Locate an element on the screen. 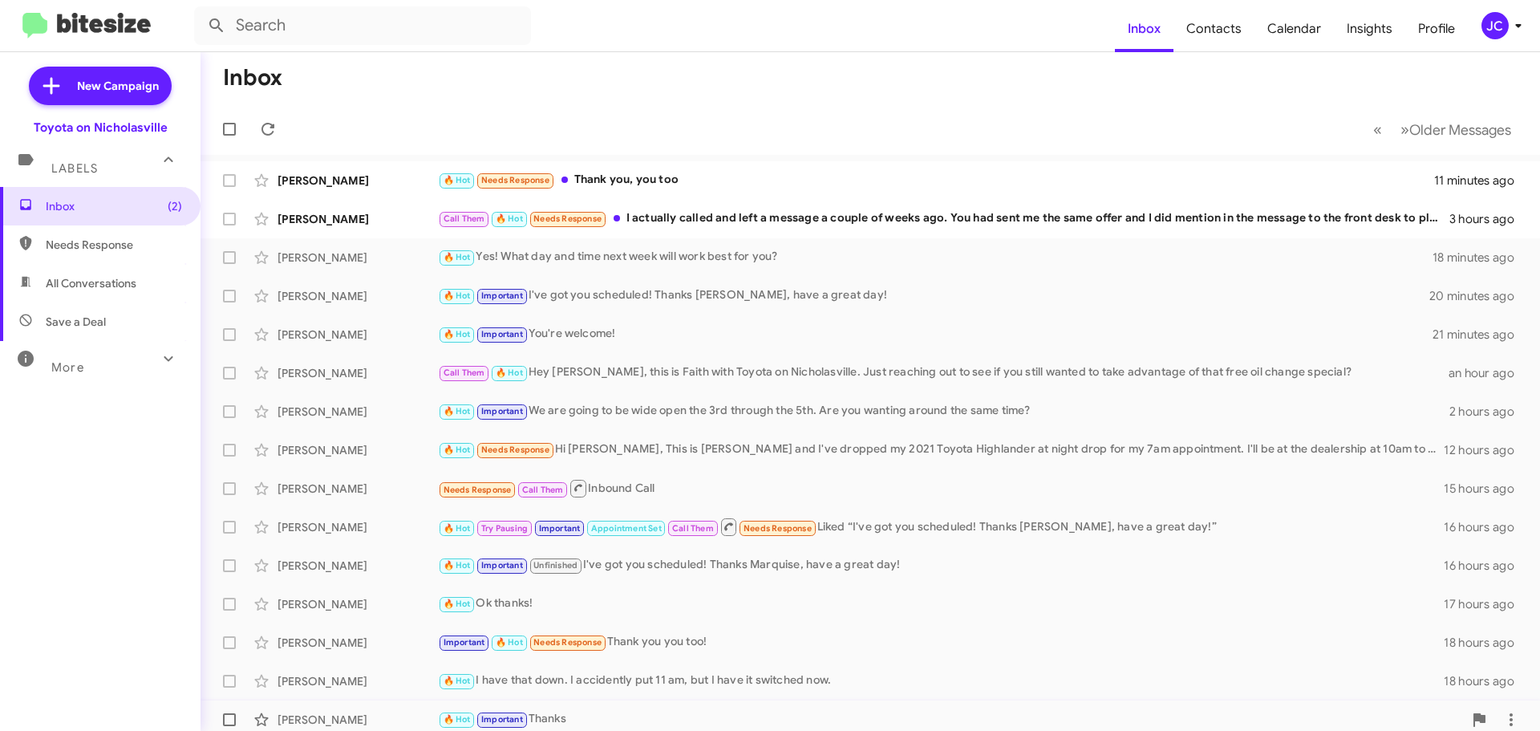  a: Insights is located at coordinates (1370, 29).